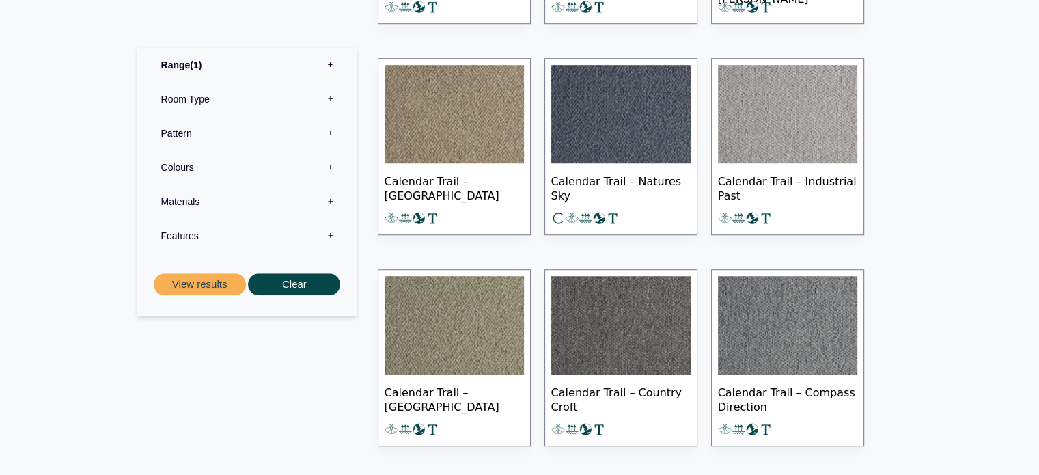 The width and height of the screenshot is (1039, 475). Describe the element at coordinates (247, 236) in the screenshot. I see `label: Features` at that location.